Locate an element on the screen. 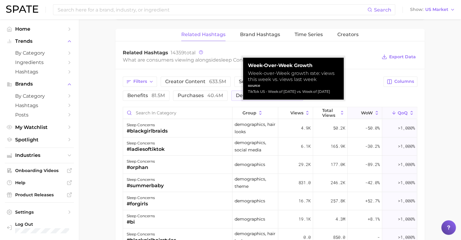 This screenshot has width=461, height=240. span: sleep concerns is located at coordinates (238, 60).